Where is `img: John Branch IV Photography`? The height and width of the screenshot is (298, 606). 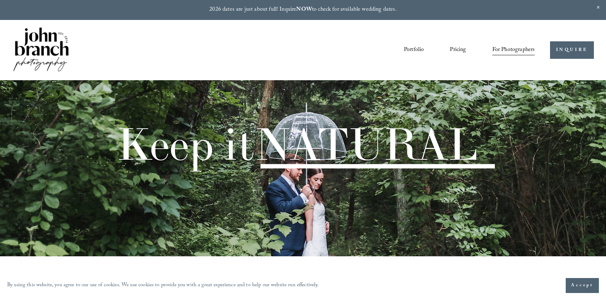 img: John Branch IV Photography is located at coordinates (41, 50).